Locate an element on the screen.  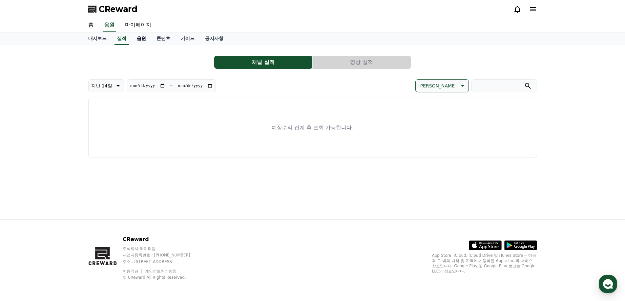
span: 홈 is located at coordinates (23, 220).